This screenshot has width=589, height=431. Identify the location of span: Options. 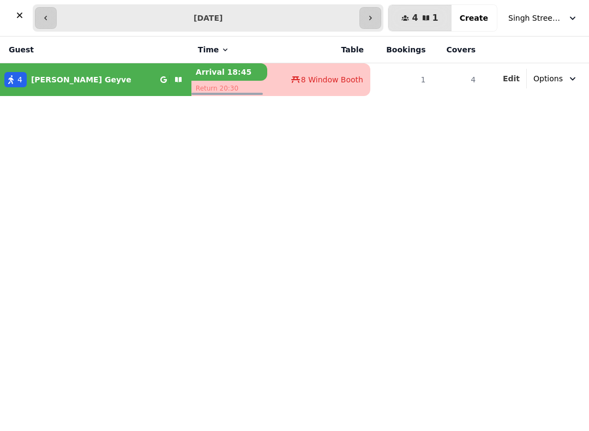
(548, 79).